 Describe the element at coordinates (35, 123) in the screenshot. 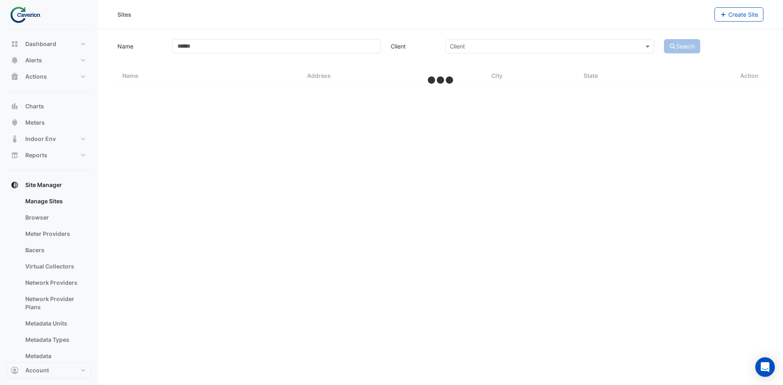

I see `span: Meters` at that location.